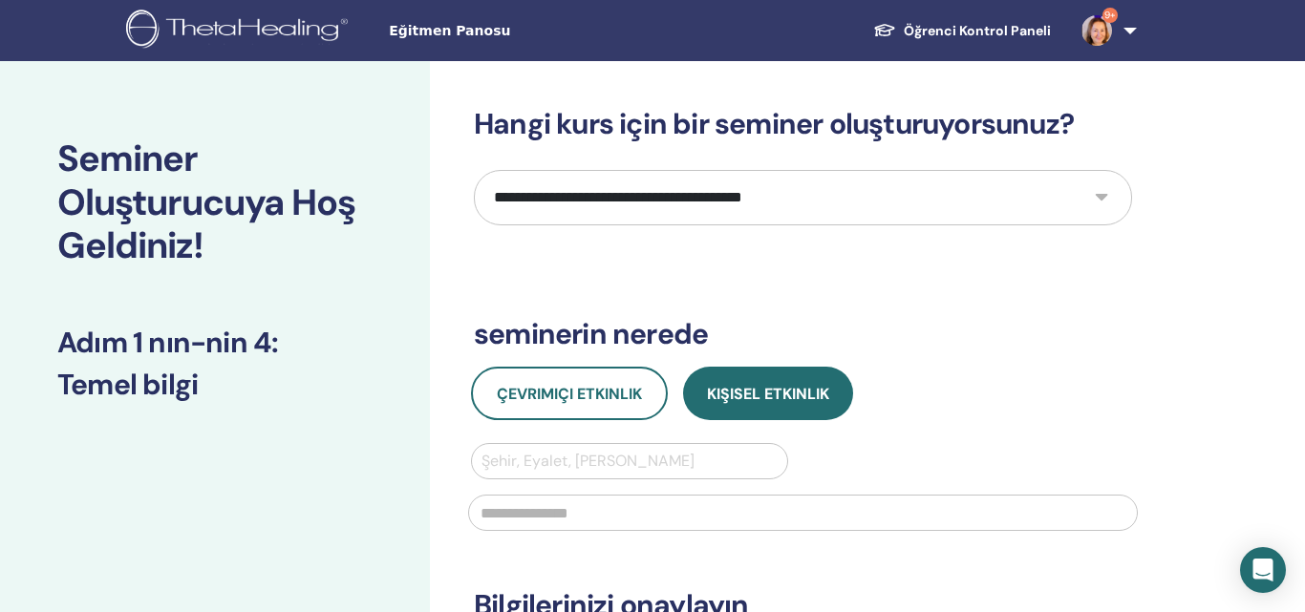 The image size is (1305, 612). What do you see at coordinates (1097, 31) in the screenshot?
I see `img: default.jpg` at bounding box center [1097, 31].